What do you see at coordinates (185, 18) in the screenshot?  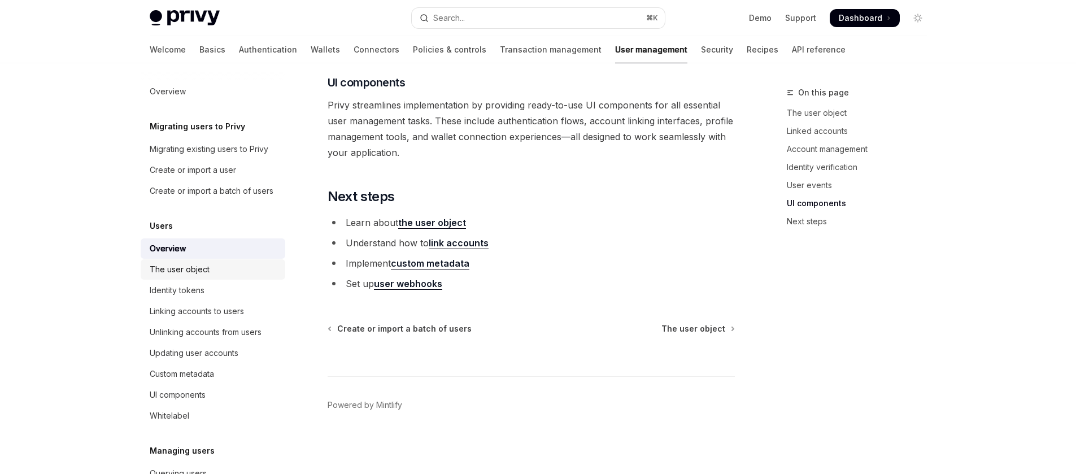 I see `img: light logo` at bounding box center [185, 18].